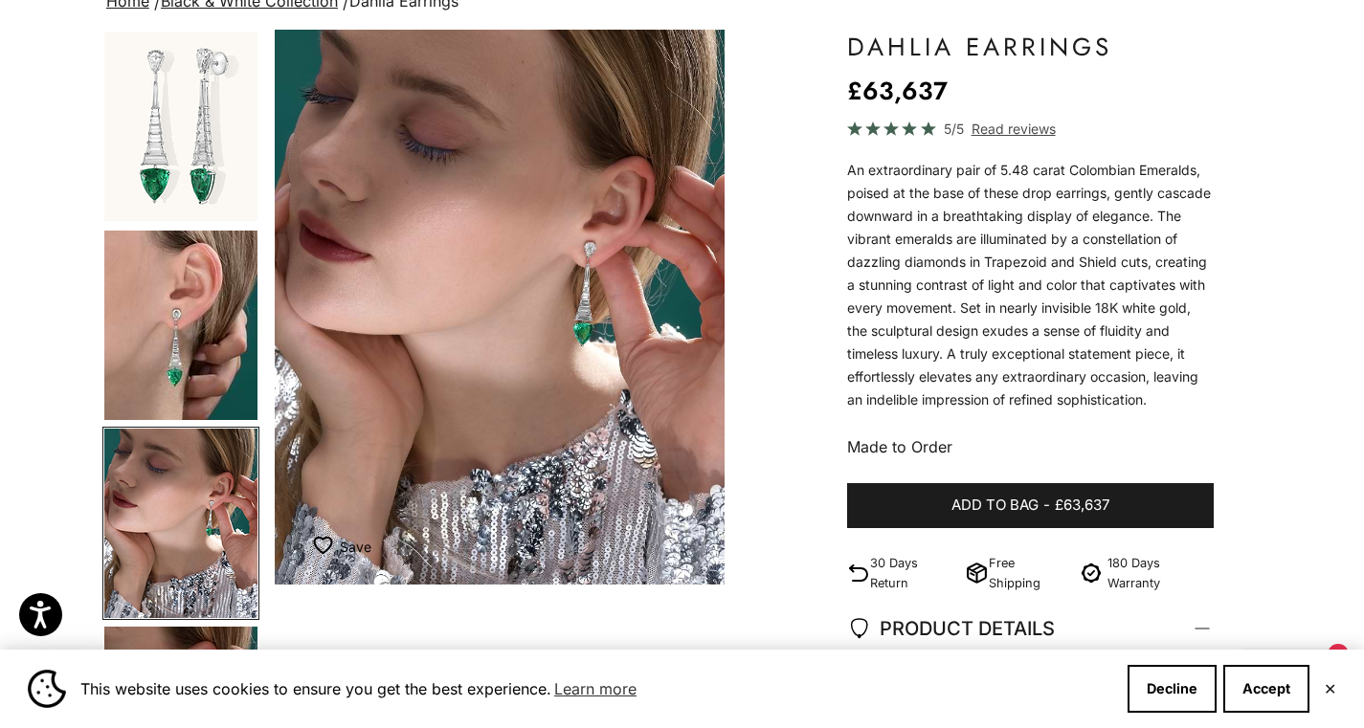 The width and height of the screenshot is (1364, 728). I want to click on button: Go to item 2, so click(181, 325).